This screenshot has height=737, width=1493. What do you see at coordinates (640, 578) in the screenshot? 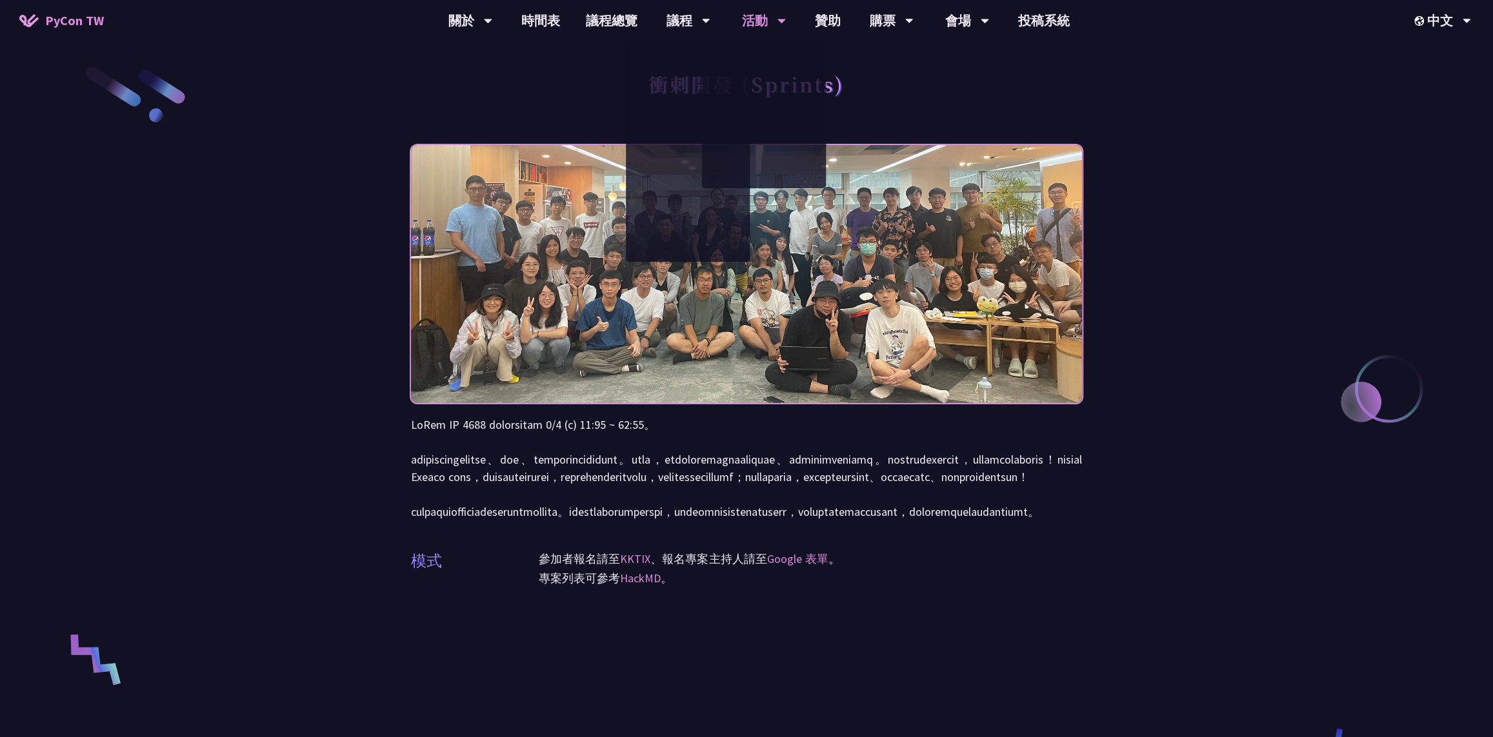
I see `a: HackMD` at bounding box center [640, 578].